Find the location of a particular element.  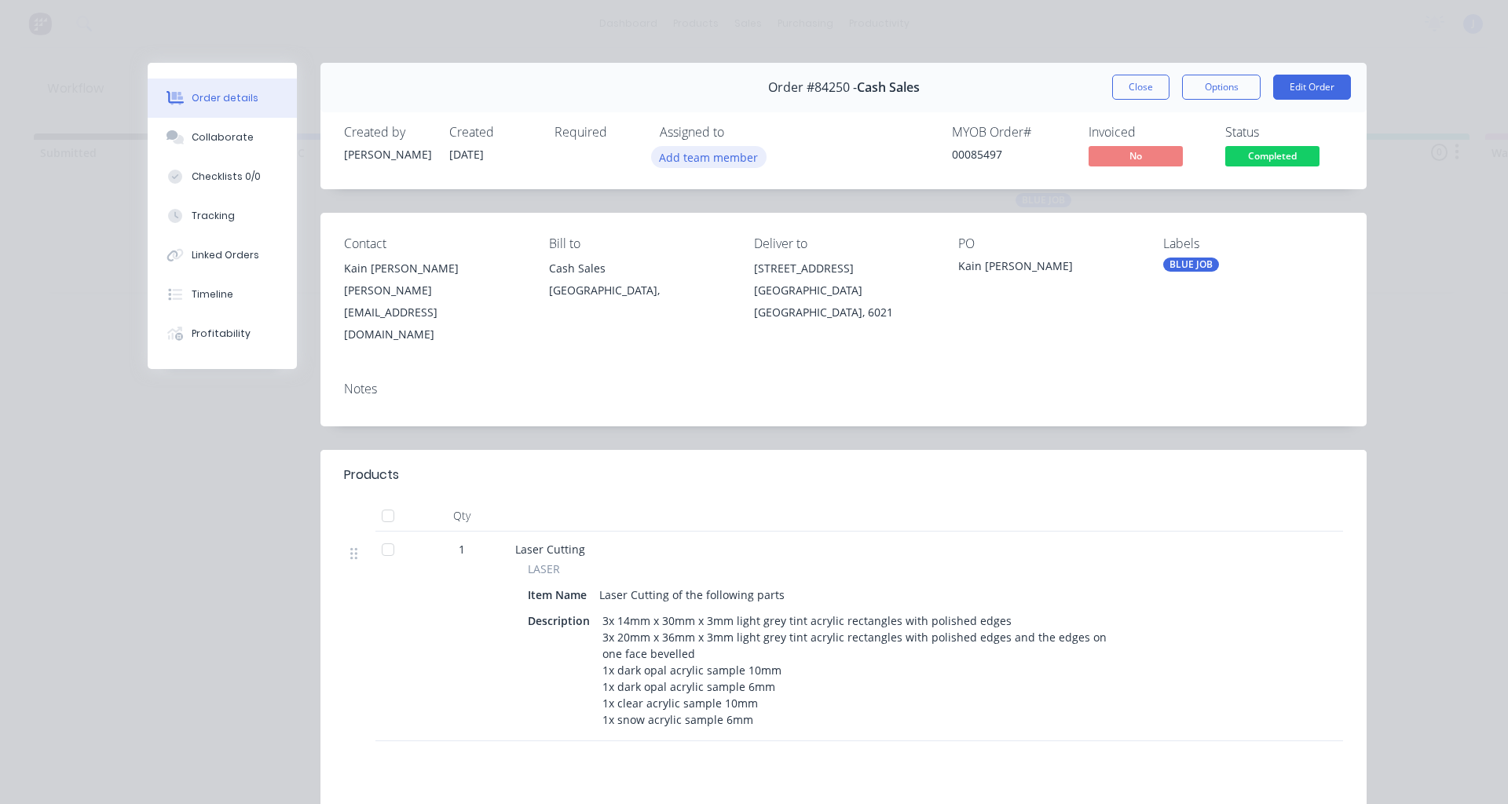

div: Products is located at coordinates (372, 475).